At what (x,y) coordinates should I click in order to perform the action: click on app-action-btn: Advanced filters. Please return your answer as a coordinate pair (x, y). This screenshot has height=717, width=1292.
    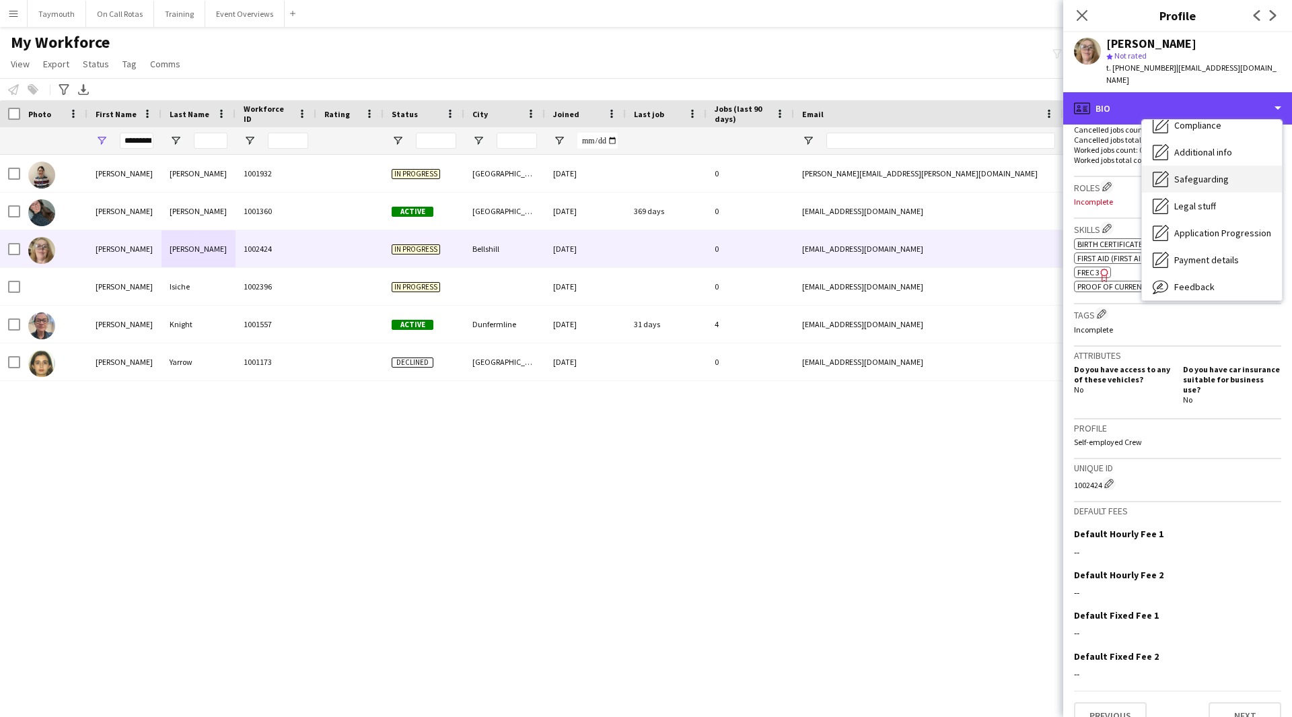
    Looking at the image, I should click on (64, 89).